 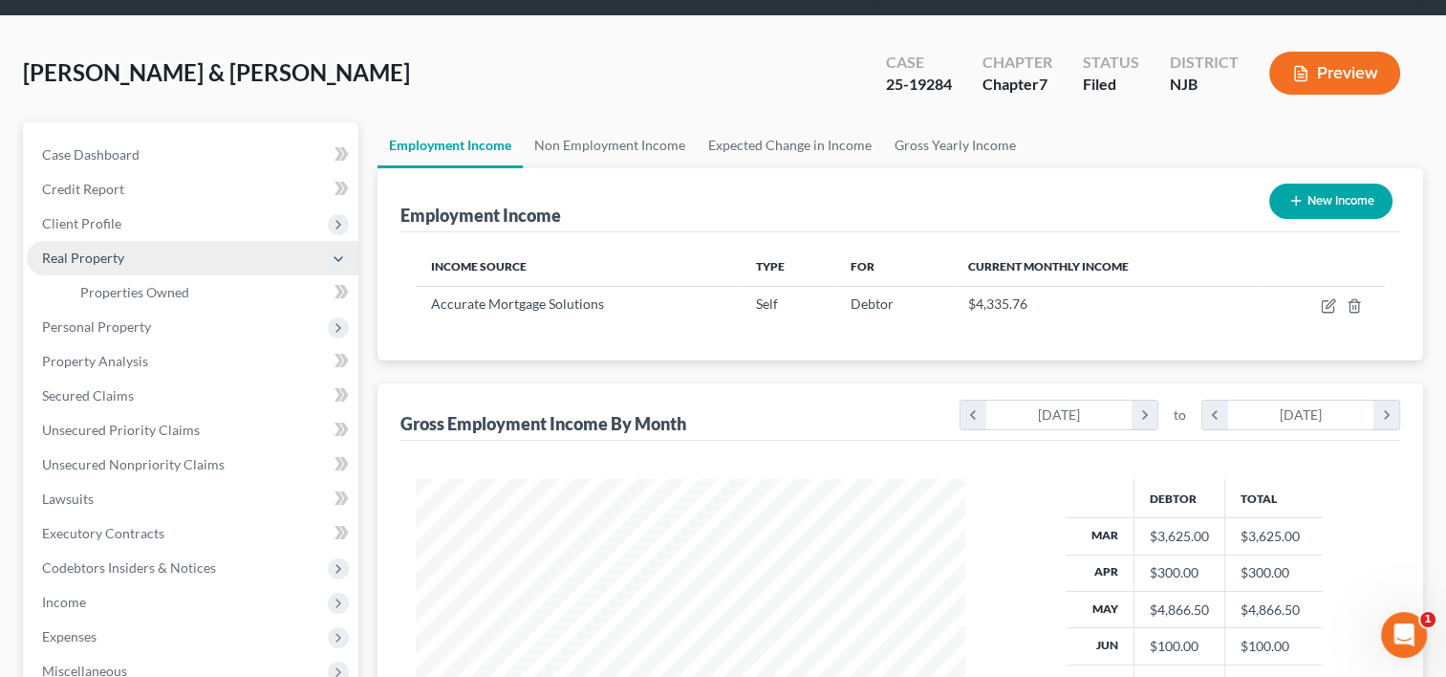 I want to click on span: Real Property, so click(x=83, y=257).